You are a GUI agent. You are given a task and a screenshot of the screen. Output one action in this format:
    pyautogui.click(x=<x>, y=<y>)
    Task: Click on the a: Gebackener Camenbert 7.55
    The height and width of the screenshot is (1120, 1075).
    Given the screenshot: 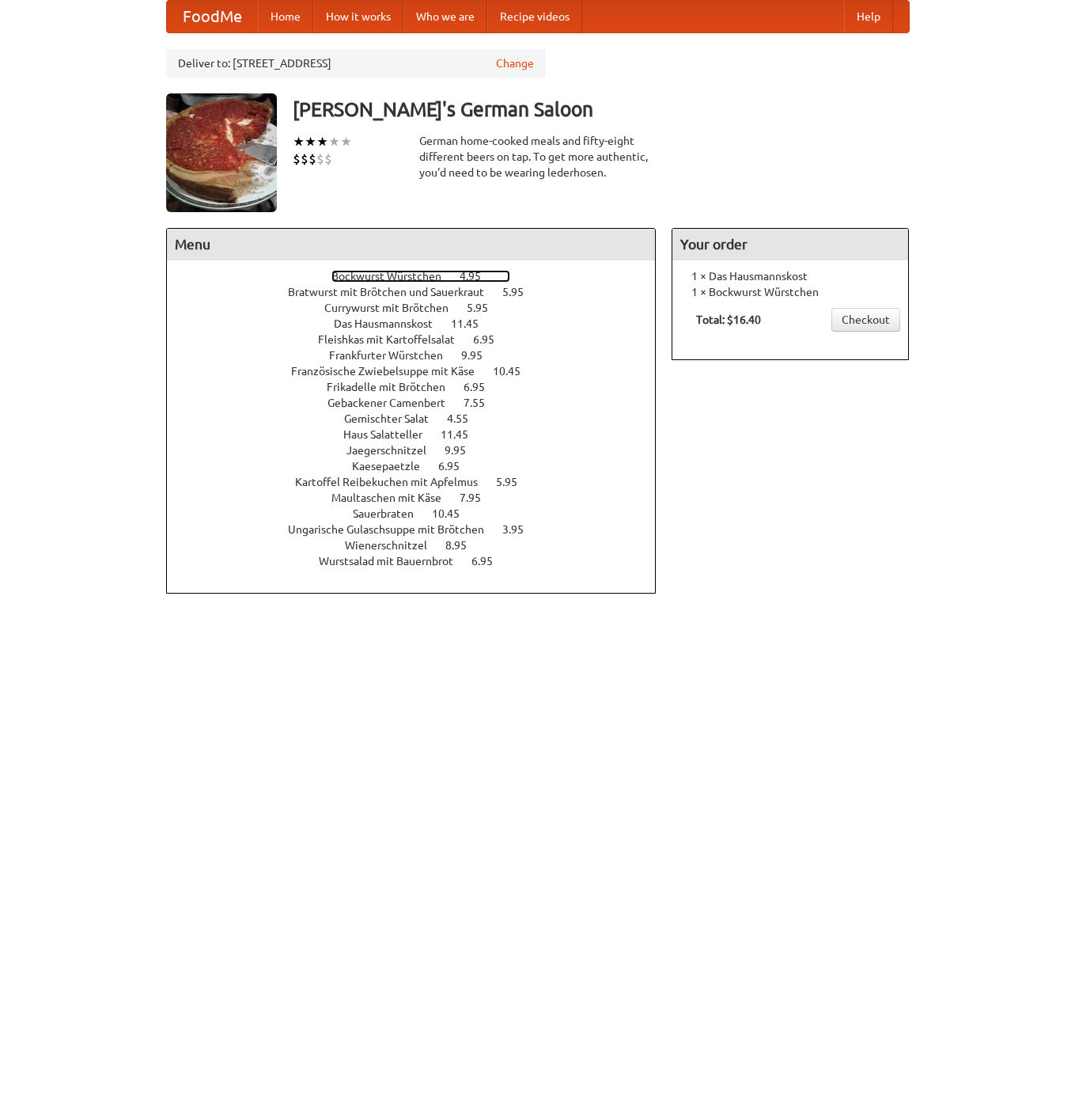 What is the action you would take?
    pyautogui.click(x=420, y=403)
    